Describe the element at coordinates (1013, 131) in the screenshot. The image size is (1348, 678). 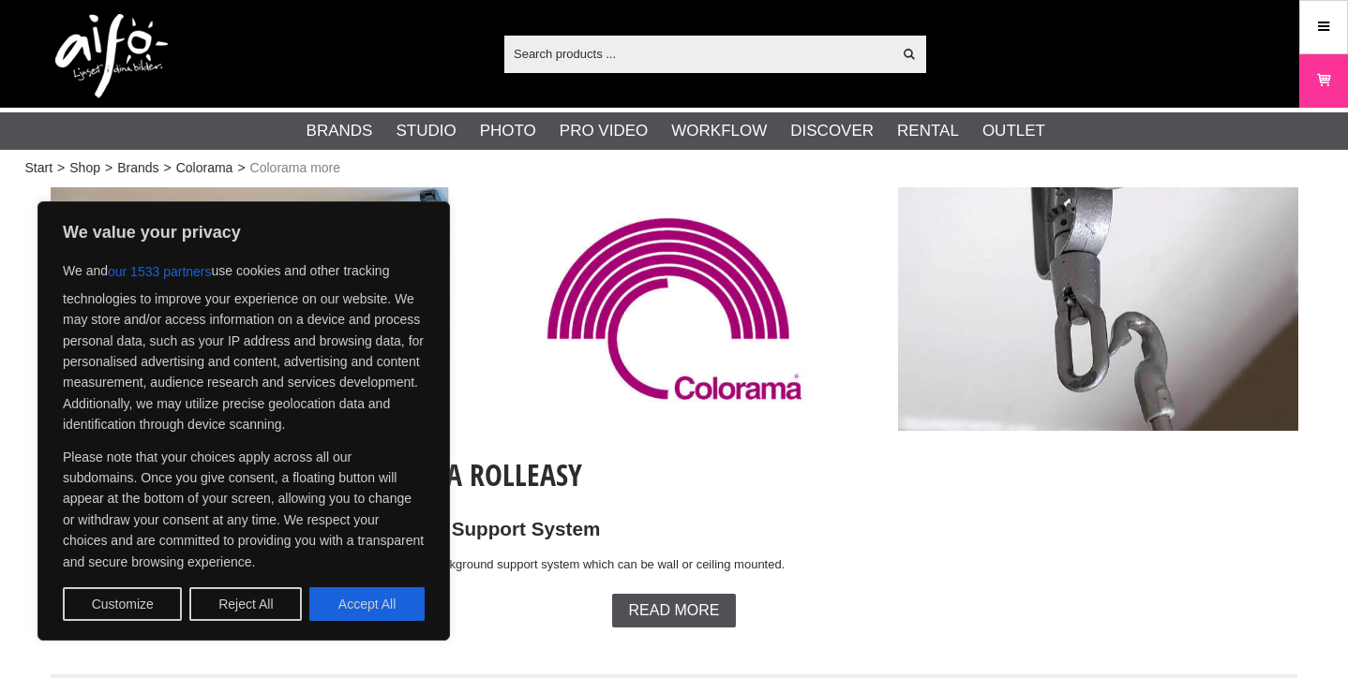
I see `a: Outlet` at that location.